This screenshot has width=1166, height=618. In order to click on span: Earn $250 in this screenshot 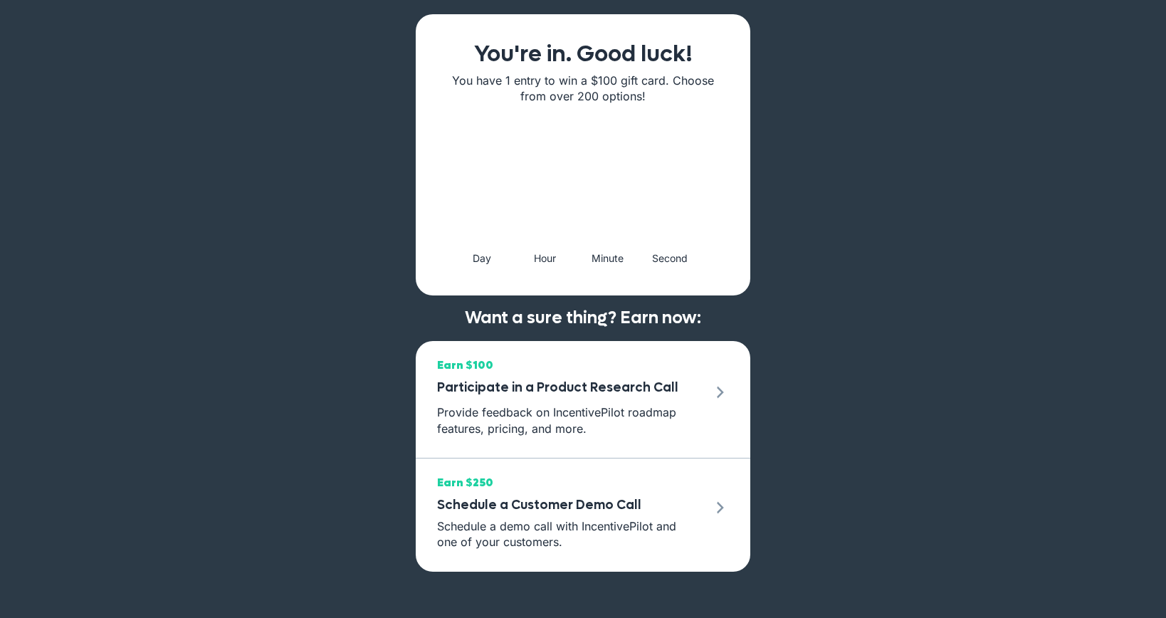, I will do `click(567, 483)`.